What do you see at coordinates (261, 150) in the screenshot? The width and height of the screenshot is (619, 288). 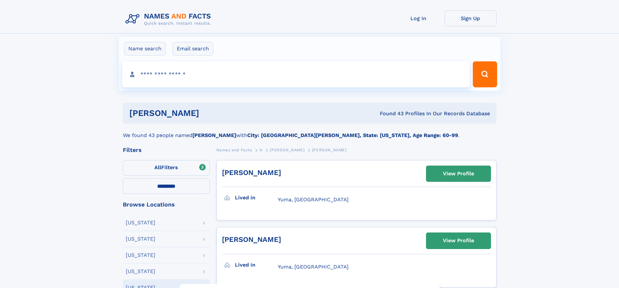 I see `a: N` at bounding box center [261, 150].